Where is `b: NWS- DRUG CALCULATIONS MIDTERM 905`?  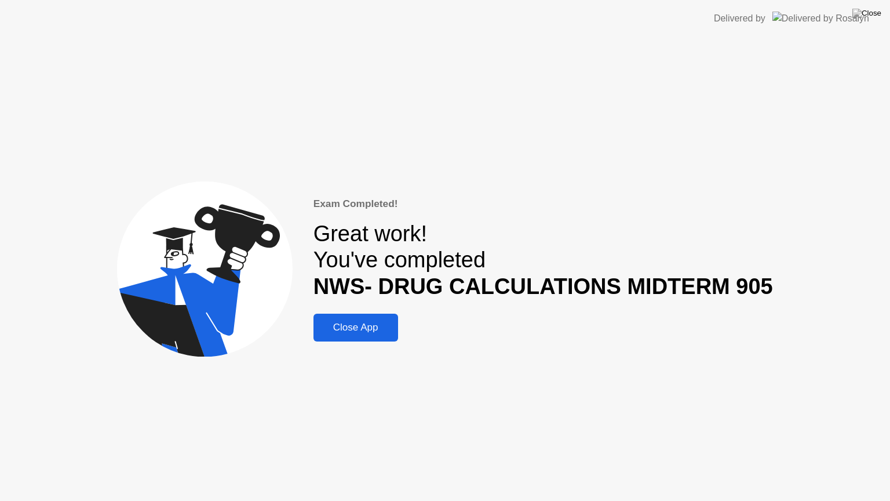 b: NWS- DRUG CALCULATIONS MIDTERM 905 is located at coordinates (543, 286).